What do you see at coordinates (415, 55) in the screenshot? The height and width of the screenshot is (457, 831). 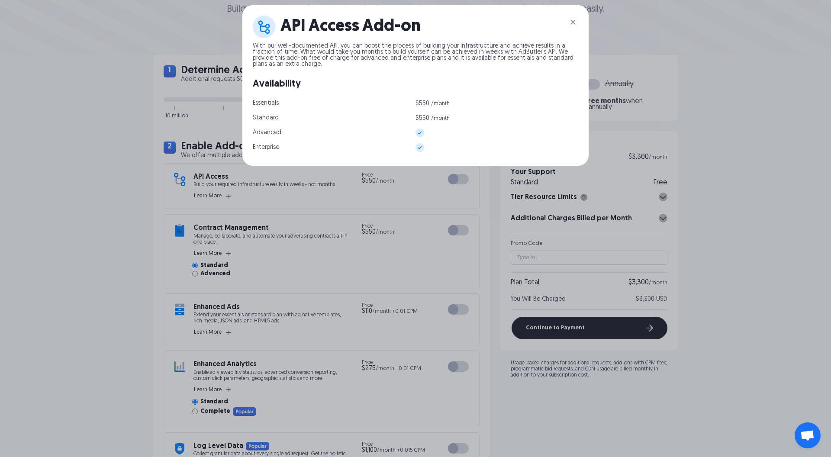 I see `p: With our well-documented API, you can boost the process of building your infrastructure and achie...` at bounding box center [415, 55].